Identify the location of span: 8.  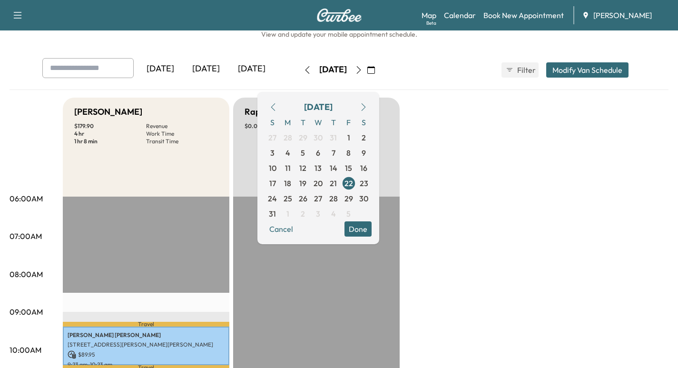
(348, 153).